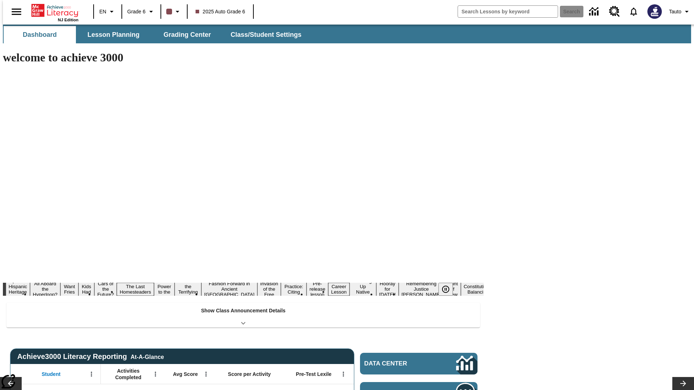 Image resolution: width=694 pixels, height=390 pixels. What do you see at coordinates (45, 289) in the screenshot?
I see `button: Slide 2 All Aboard the Hyperloop?` at bounding box center [45, 289].